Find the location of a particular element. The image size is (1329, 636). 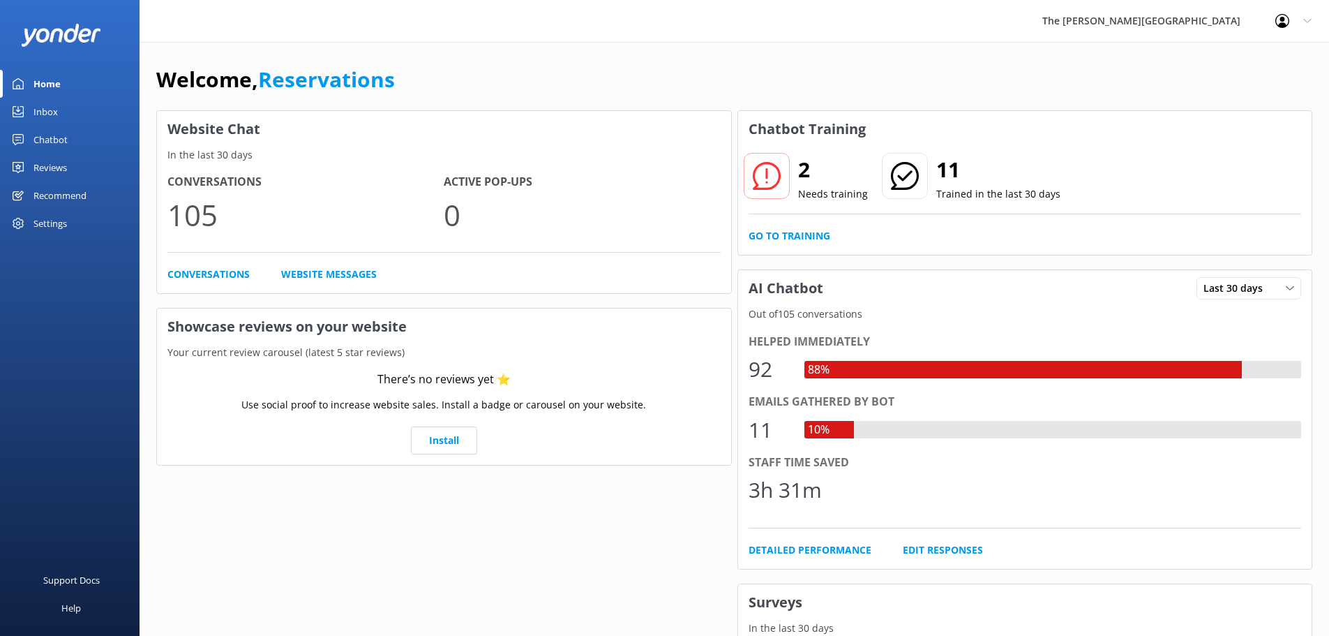

div: Settings is located at coordinates (50, 223).